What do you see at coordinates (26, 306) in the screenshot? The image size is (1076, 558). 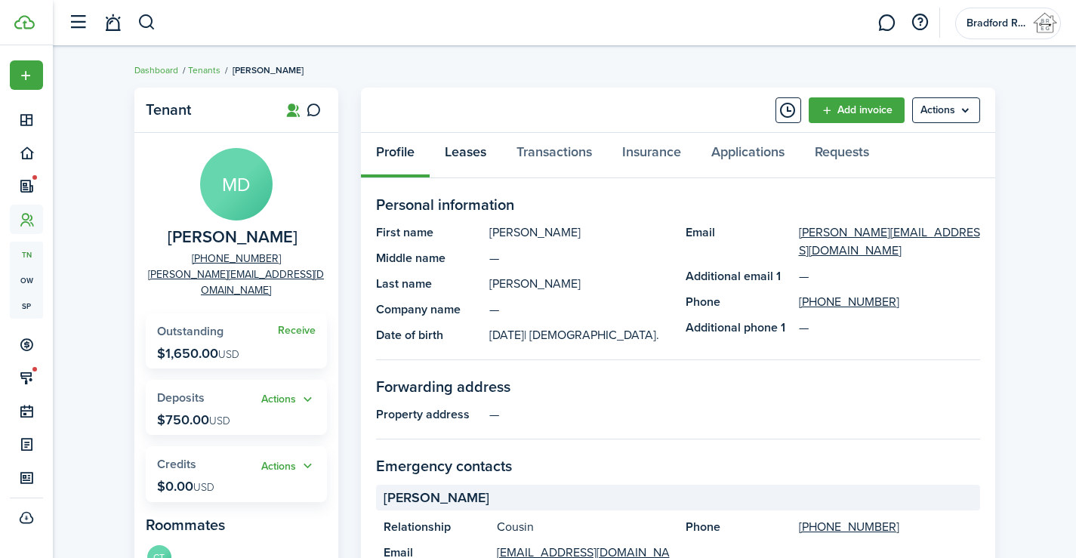 I see `span: sp` at bounding box center [26, 306].